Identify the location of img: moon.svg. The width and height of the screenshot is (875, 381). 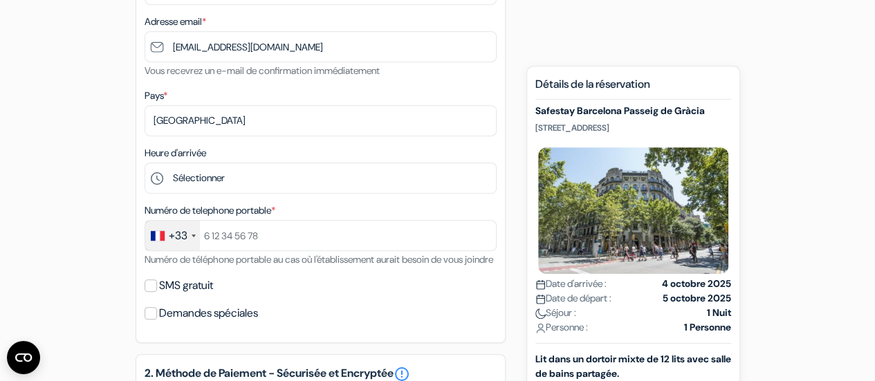
(540, 313).